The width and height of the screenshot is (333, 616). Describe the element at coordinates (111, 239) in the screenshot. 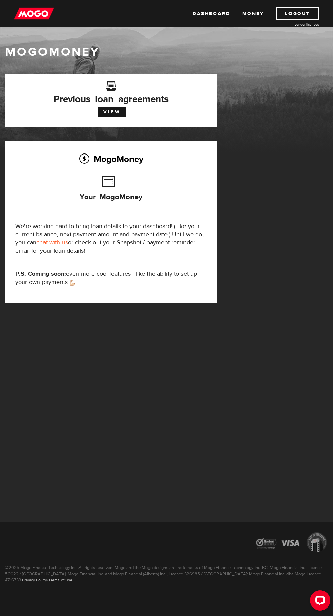

I see `p: We're working hard to bring loan details to your dashboard! (Like your current balance, next paym...` at that location.